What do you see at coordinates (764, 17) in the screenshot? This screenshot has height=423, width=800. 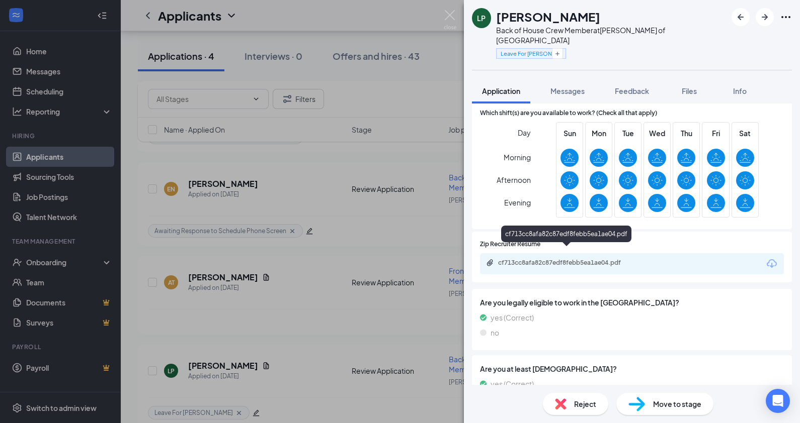 I see `svg: ArrowRight` at bounding box center [764, 17].